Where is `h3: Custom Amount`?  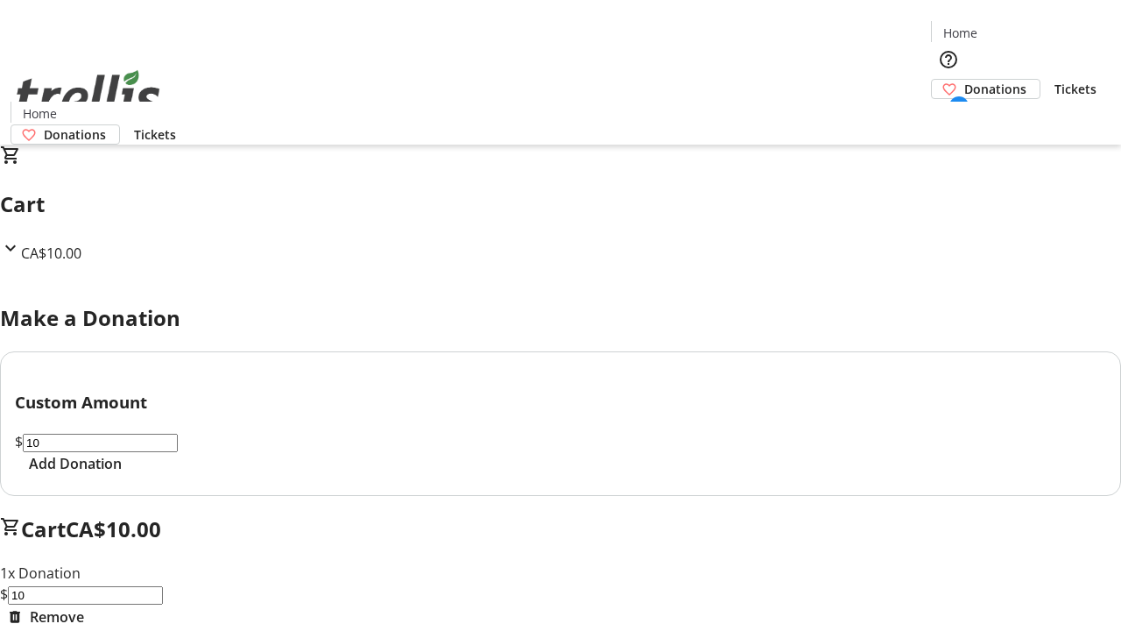
h3: Custom Amount is located at coordinates (561, 402).